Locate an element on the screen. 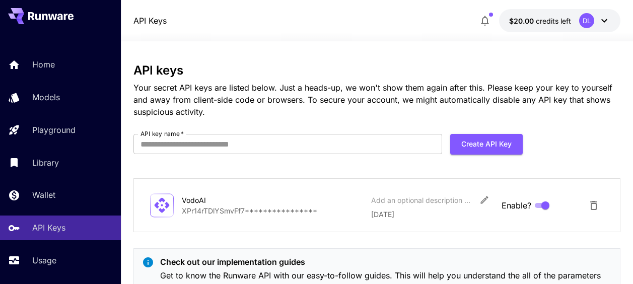 The width and height of the screenshot is (633, 284). nav: breadcrumb is located at coordinates (150, 21).